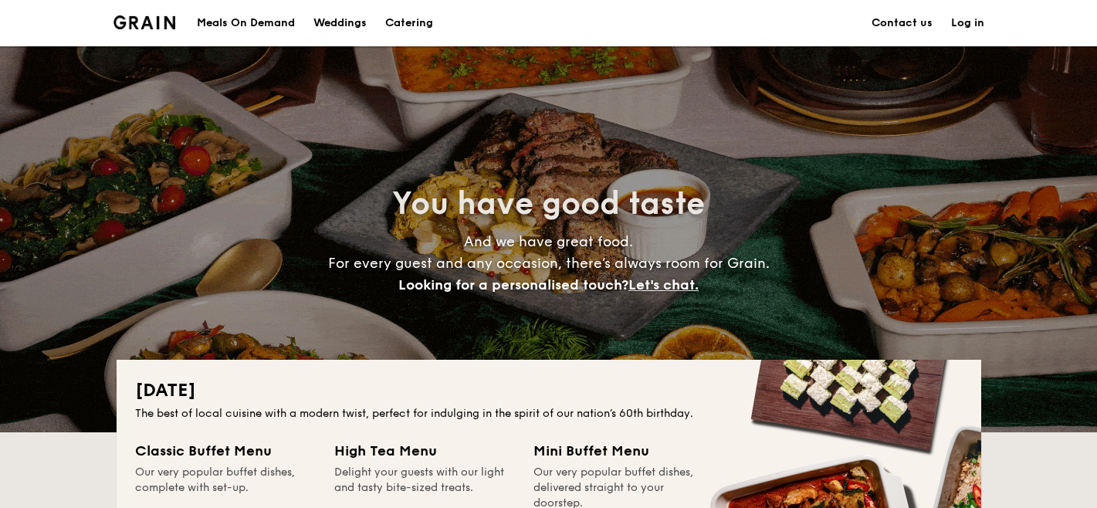 This screenshot has height=508, width=1097. Describe the element at coordinates (548, 204) in the screenshot. I see `span: You have good taste` at that location.